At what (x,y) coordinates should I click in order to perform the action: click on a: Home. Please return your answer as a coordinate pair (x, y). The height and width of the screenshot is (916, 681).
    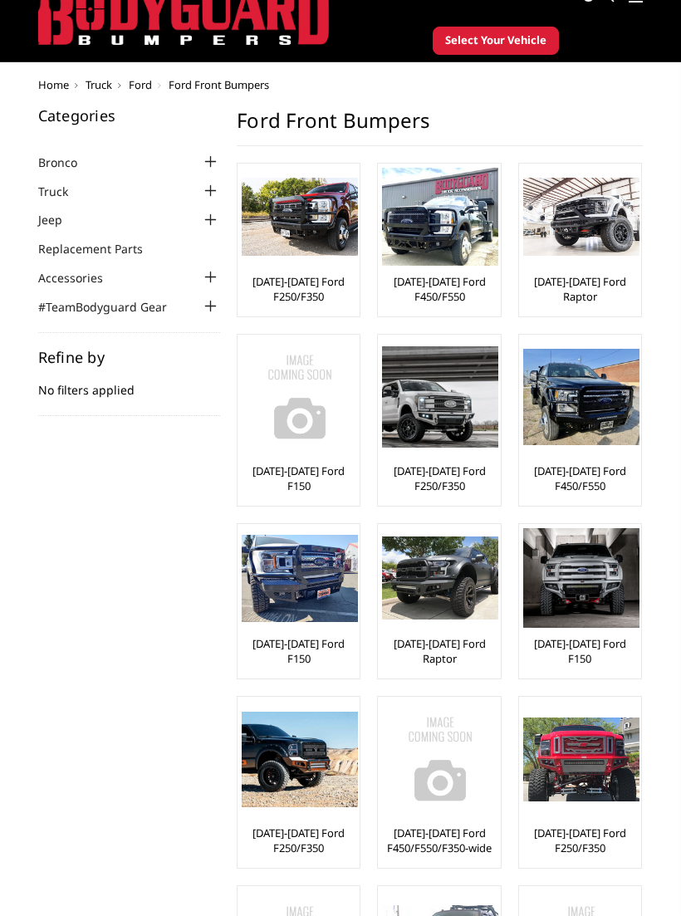
    Looking at the image, I should click on (53, 85).